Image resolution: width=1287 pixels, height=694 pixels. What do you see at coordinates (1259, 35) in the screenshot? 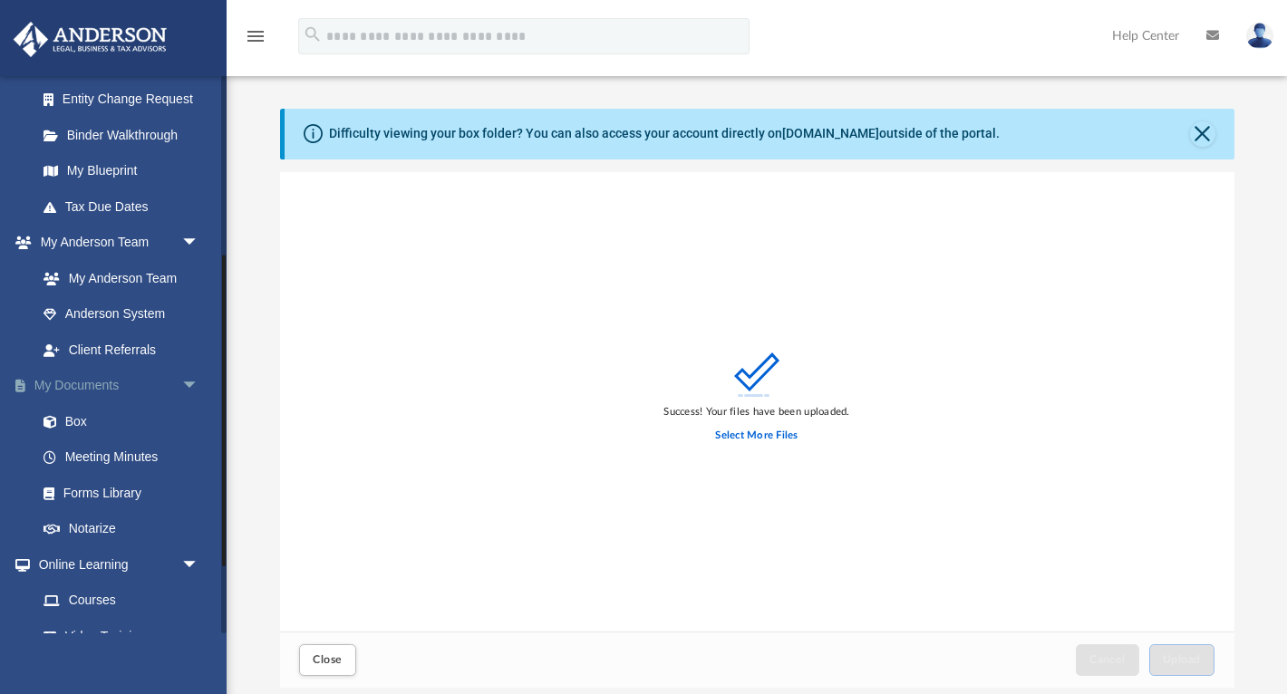
I see `img: User Pic` at bounding box center [1259, 35].